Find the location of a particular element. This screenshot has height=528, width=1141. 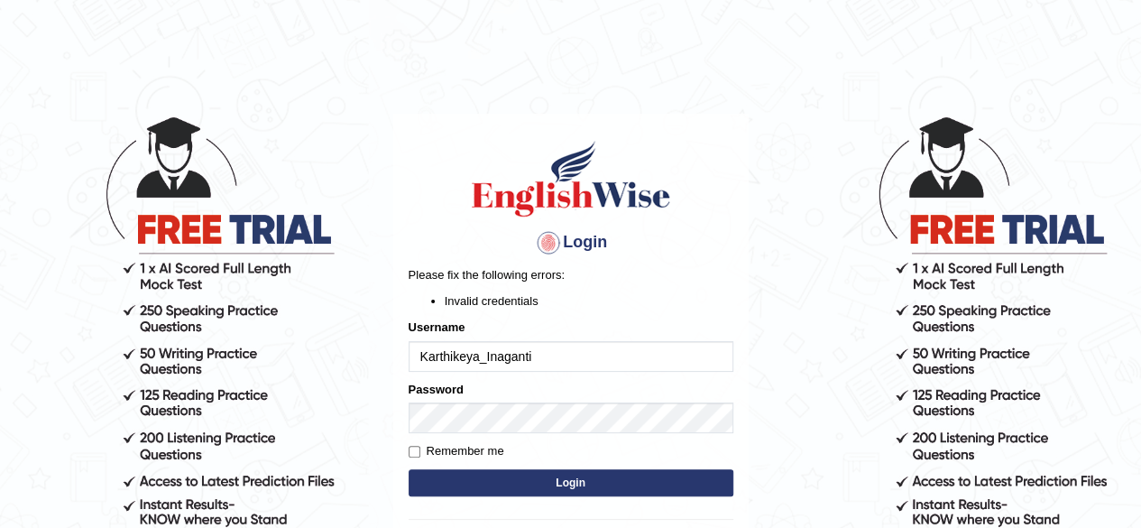

input: Remember me is located at coordinates (414, 451).